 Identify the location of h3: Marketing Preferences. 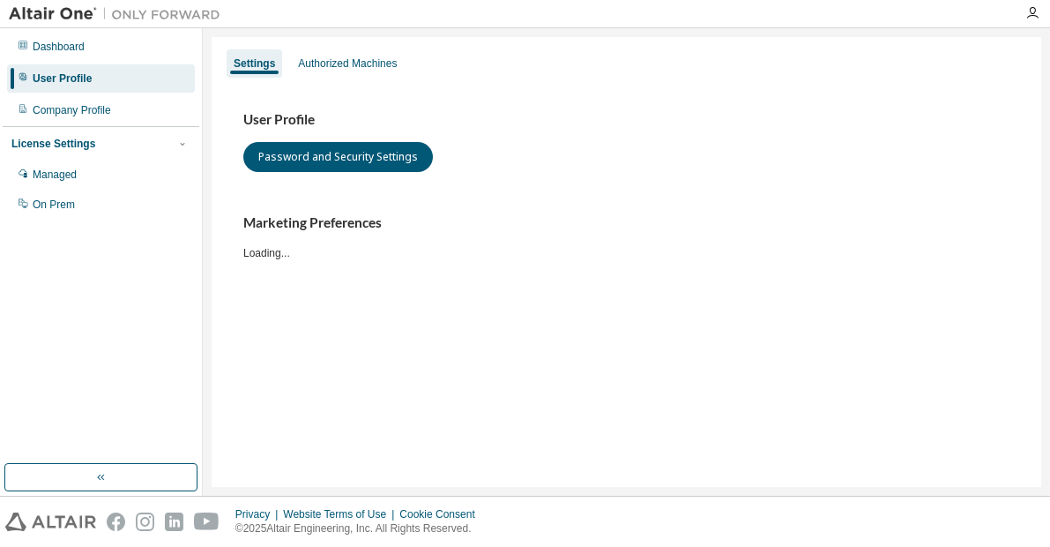
(626, 223).